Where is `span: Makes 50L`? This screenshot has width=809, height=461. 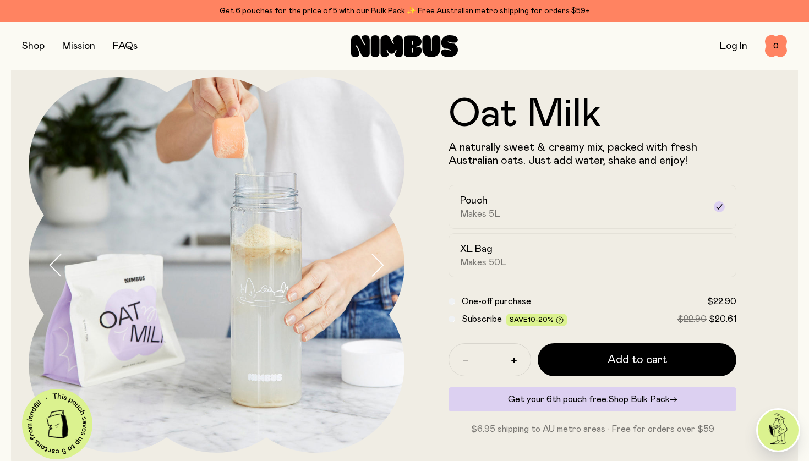 span: Makes 50L is located at coordinates (483, 262).